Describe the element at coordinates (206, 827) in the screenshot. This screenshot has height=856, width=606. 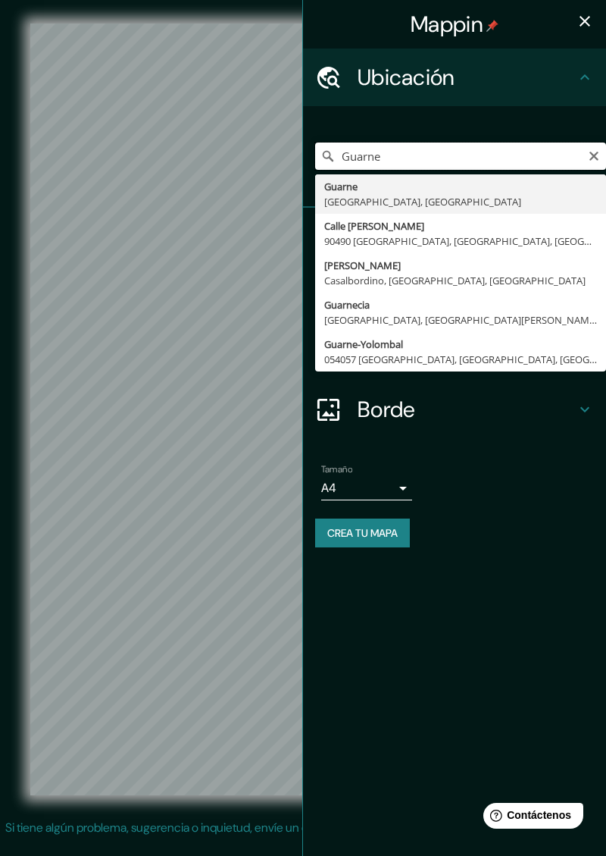
I see `font: Si tiene algún problema, sugerencia o inquietud, envíe un correo electrónico a` at that location.